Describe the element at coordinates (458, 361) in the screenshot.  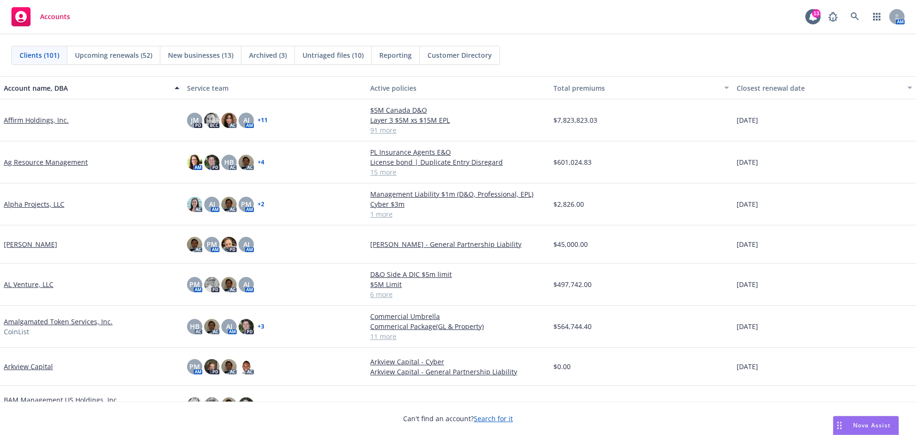
I see `a: Arkview Capital - Cyber` at that location.